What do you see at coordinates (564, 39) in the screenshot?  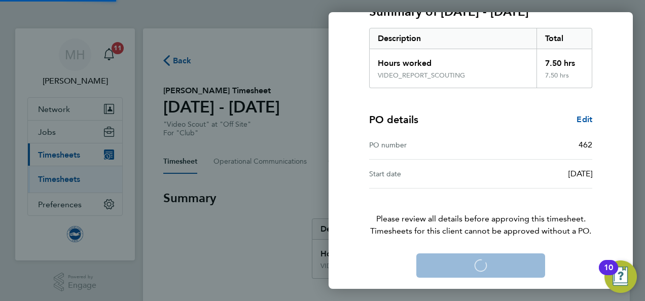 I see `div: Total` at bounding box center [564, 39].